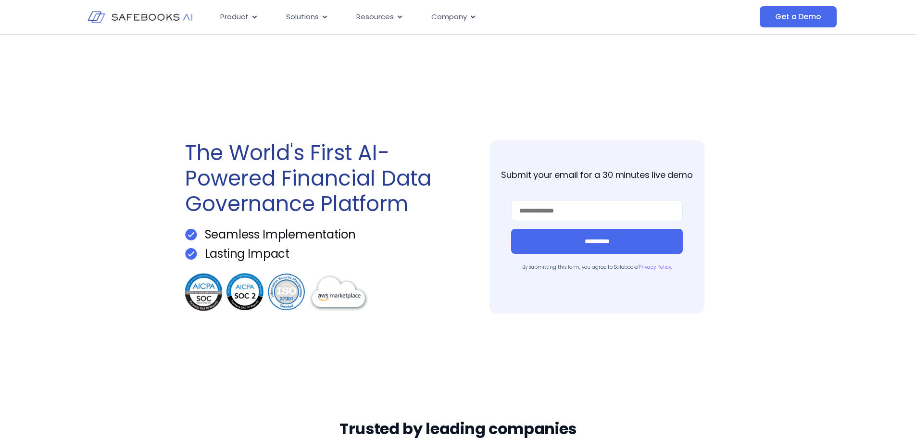  I want to click on span: Get a Demo, so click(798, 17).